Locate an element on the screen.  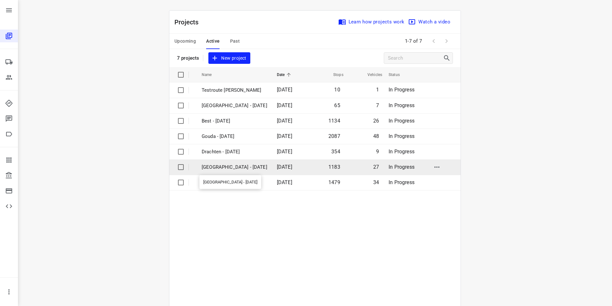
span: 1183 is located at coordinates (334, 167).